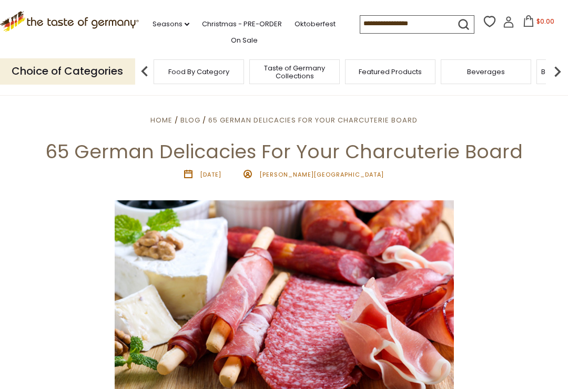 The width and height of the screenshot is (568, 389). Describe the element at coordinates (199, 72) in the screenshot. I see `span: Food By Category` at that location.